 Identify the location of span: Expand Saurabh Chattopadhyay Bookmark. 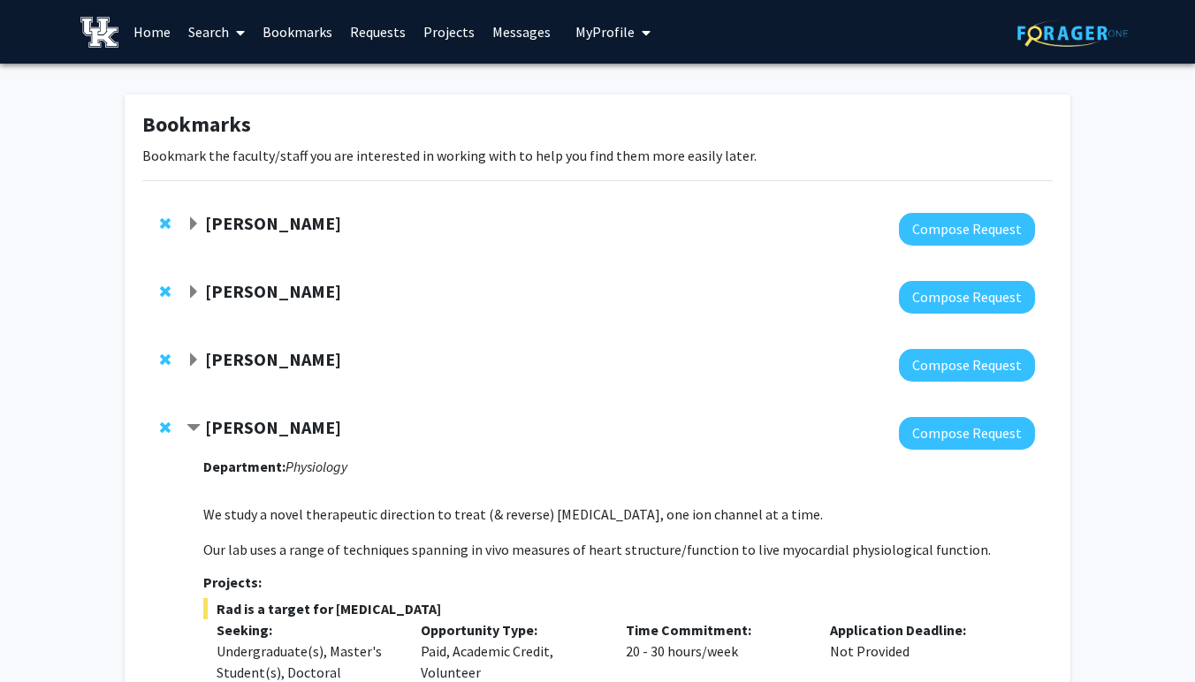
(194, 293).